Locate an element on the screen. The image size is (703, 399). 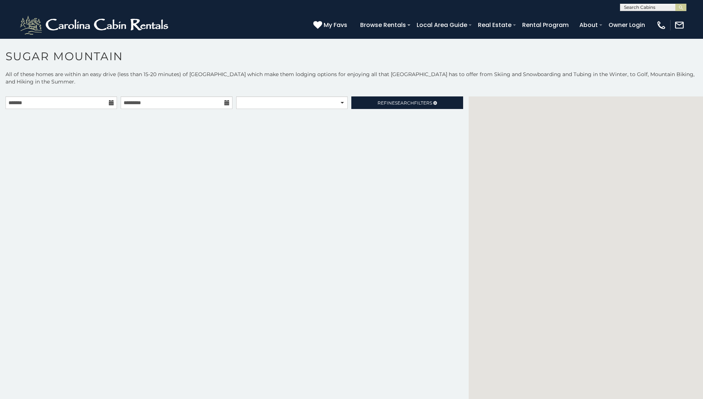
img: mail-regular-white.png is located at coordinates (680, 25).